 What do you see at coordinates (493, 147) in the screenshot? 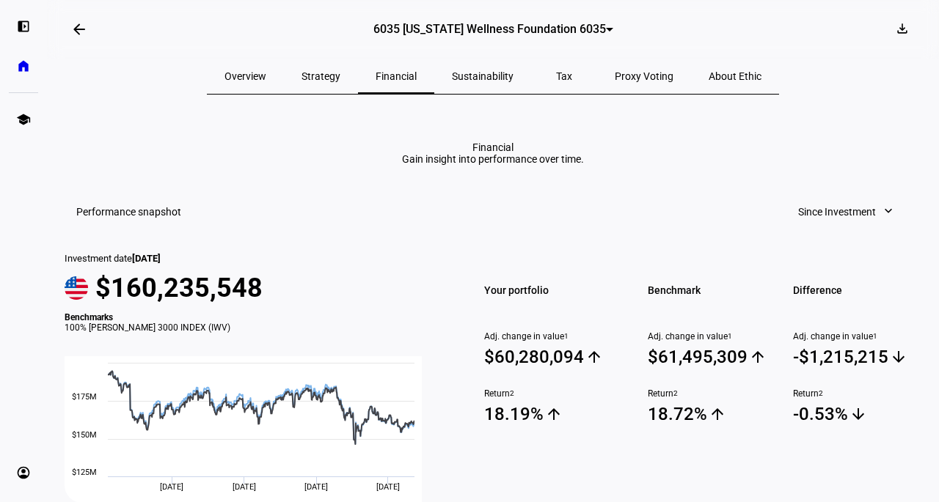
I see `div: Financial` at bounding box center [493, 147].